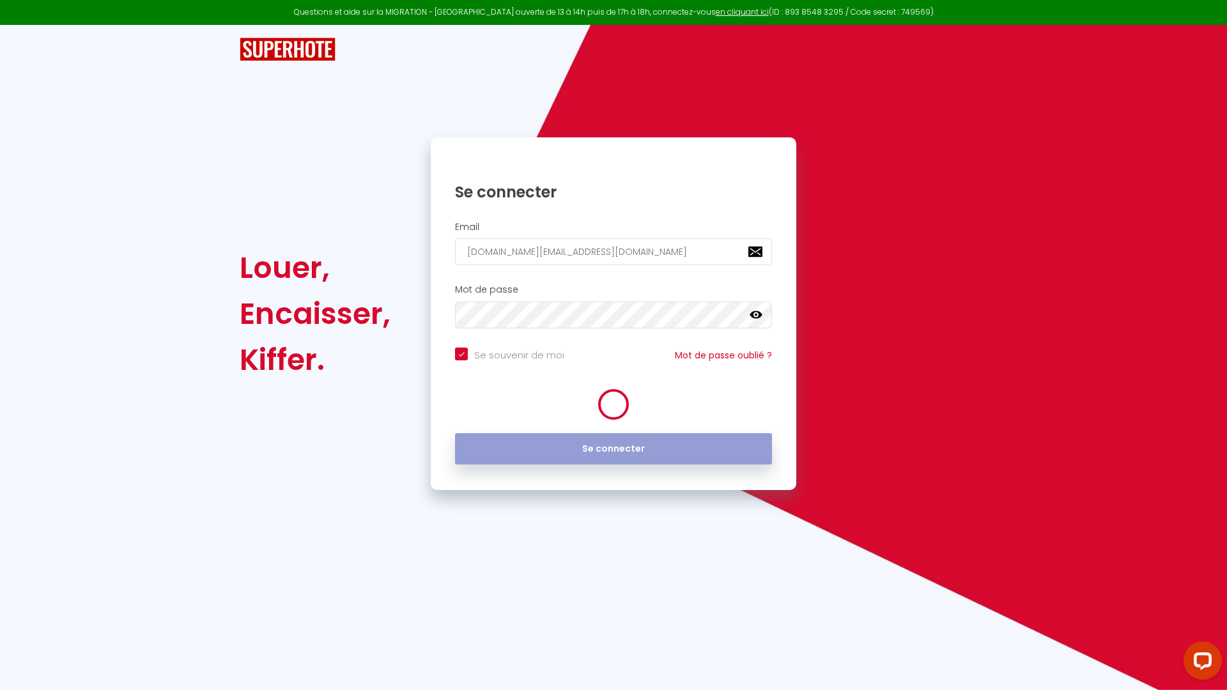  What do you see at coordinates (724, 355) in the screenshot?
I see `a: Mot de passe oublié ?` at bounding box center [724, 355].